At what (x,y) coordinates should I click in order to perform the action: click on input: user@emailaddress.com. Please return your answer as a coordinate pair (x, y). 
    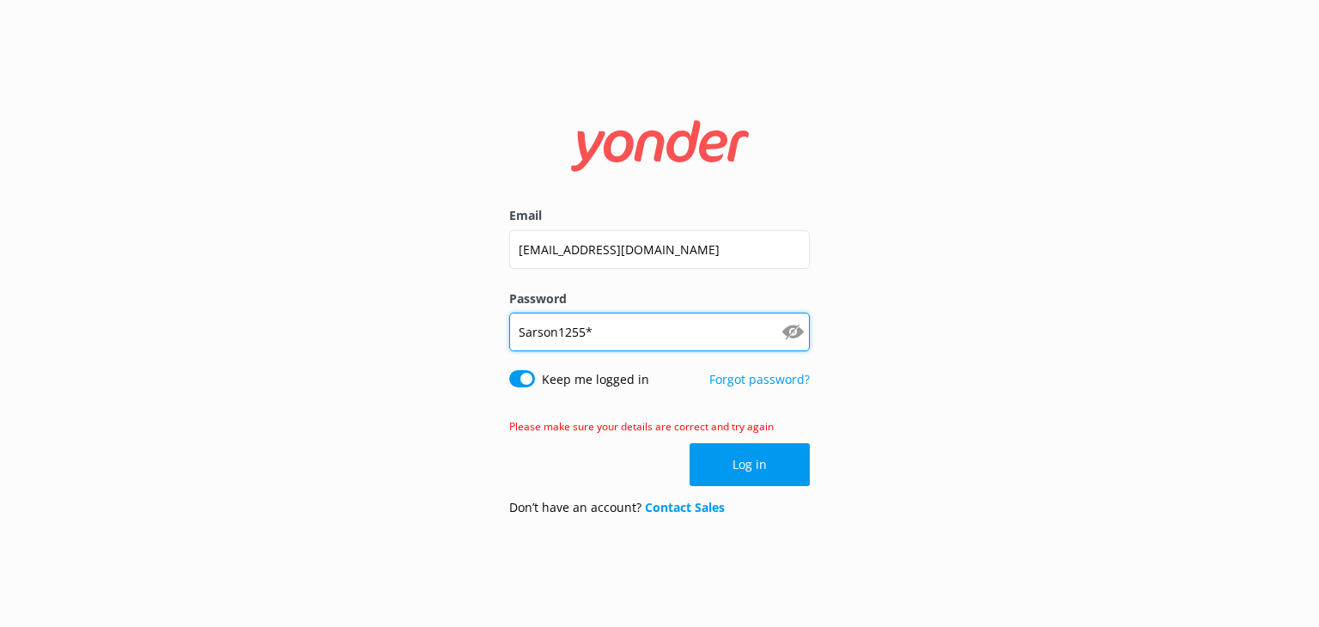
    Looking at the image, I should click on (660, 249).